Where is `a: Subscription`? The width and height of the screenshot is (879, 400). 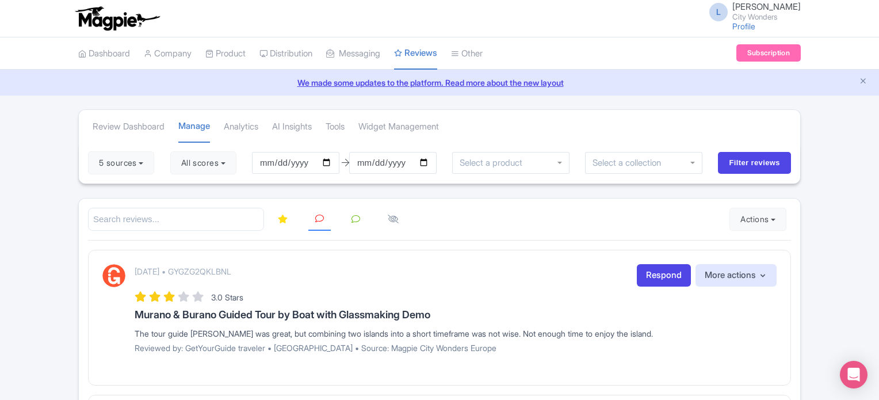 a: Subscription is located at coordinates (768, 53).